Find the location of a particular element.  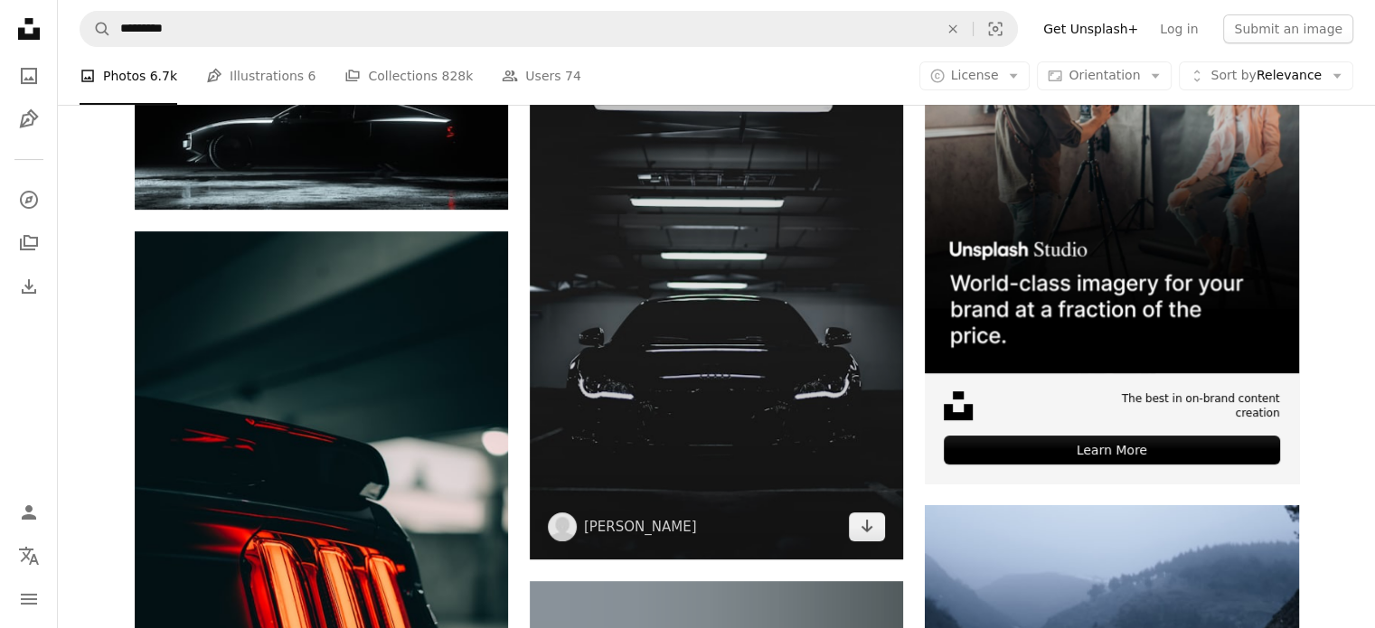

a: Illustrations 6 is located at coordinates (260, 76).